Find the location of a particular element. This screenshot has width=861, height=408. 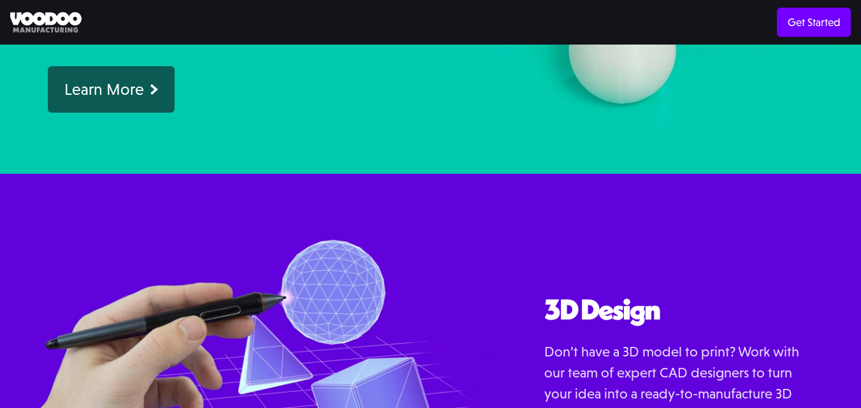

a: Get Started is located at coordinates (814, 22).